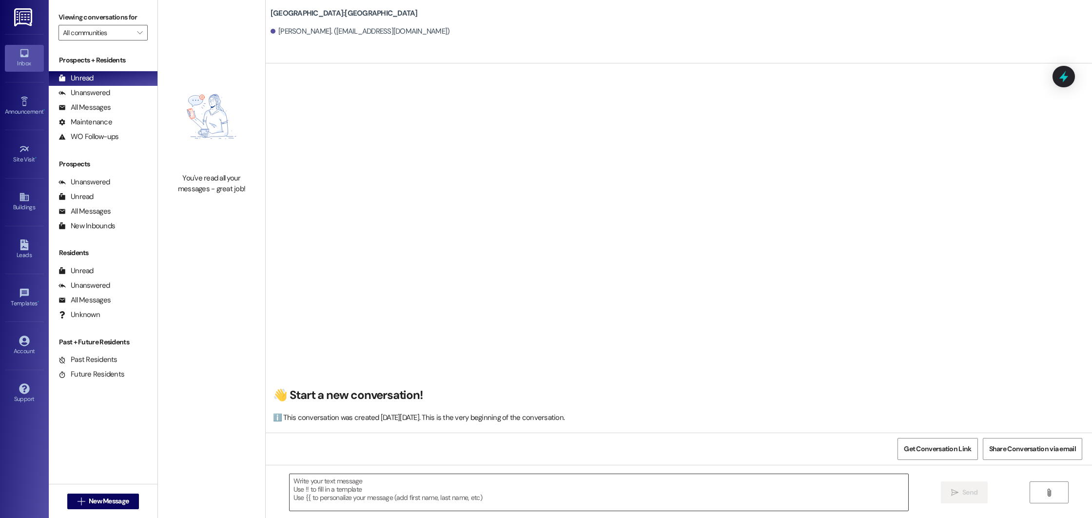 The height and width of the screenshot is (518, 1092). I want to click on input: All communities, so click(97, 33).